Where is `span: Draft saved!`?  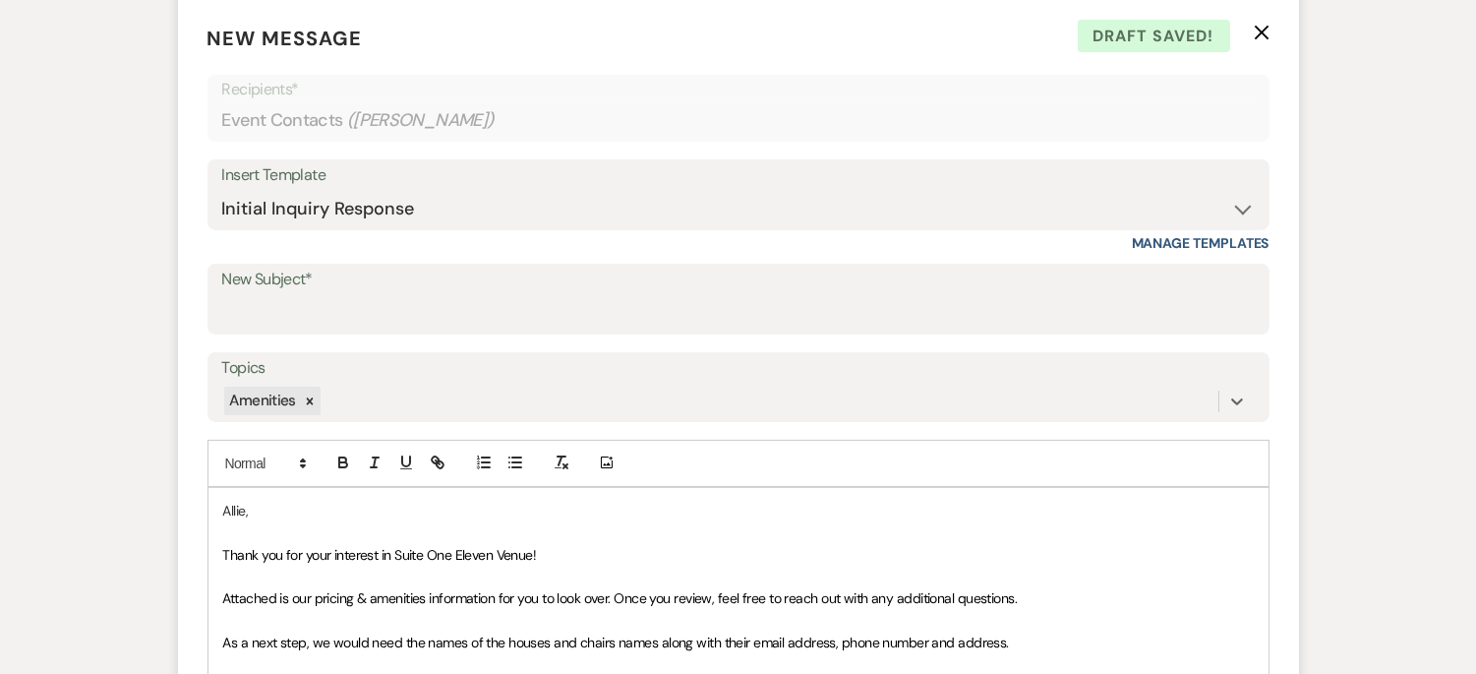
span: Draft saved! is located at coordinates (1153, 36).